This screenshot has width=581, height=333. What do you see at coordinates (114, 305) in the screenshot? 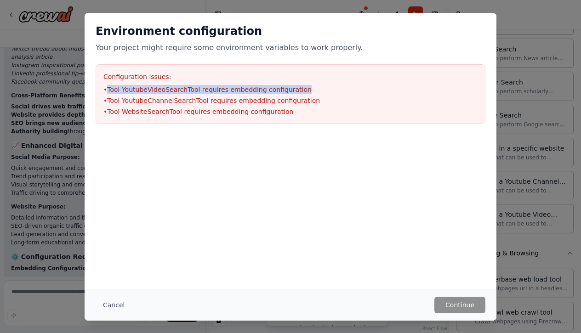
I see `button: Cancel` at bounding box center [114, 305].